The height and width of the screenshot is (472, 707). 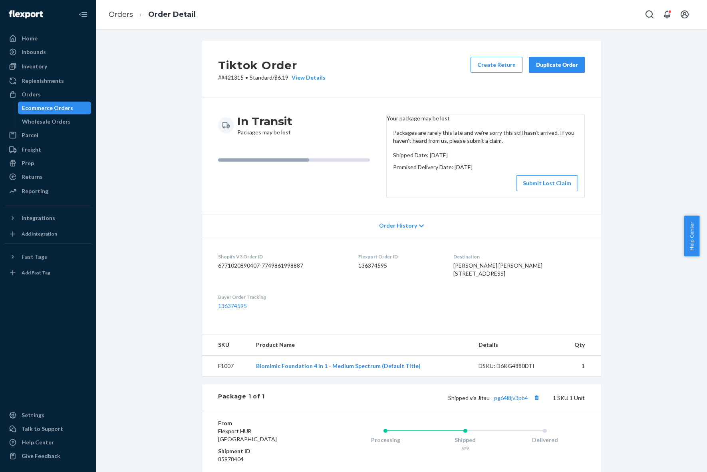 I want to click on div: Freight, so click(x=31, y=149).